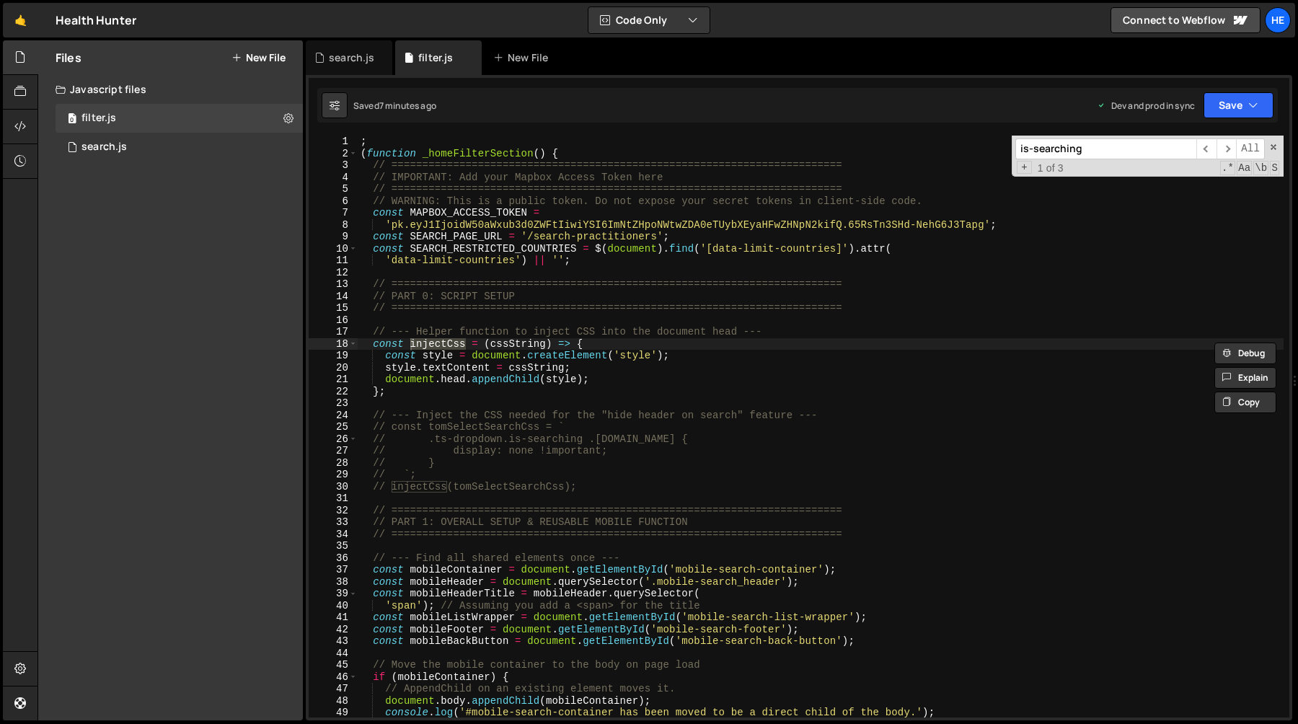 This screenshot has height=724, width=1298. Describe the element at coordinates (333, 141) in the screenshot. I see `div: 1` at that location.